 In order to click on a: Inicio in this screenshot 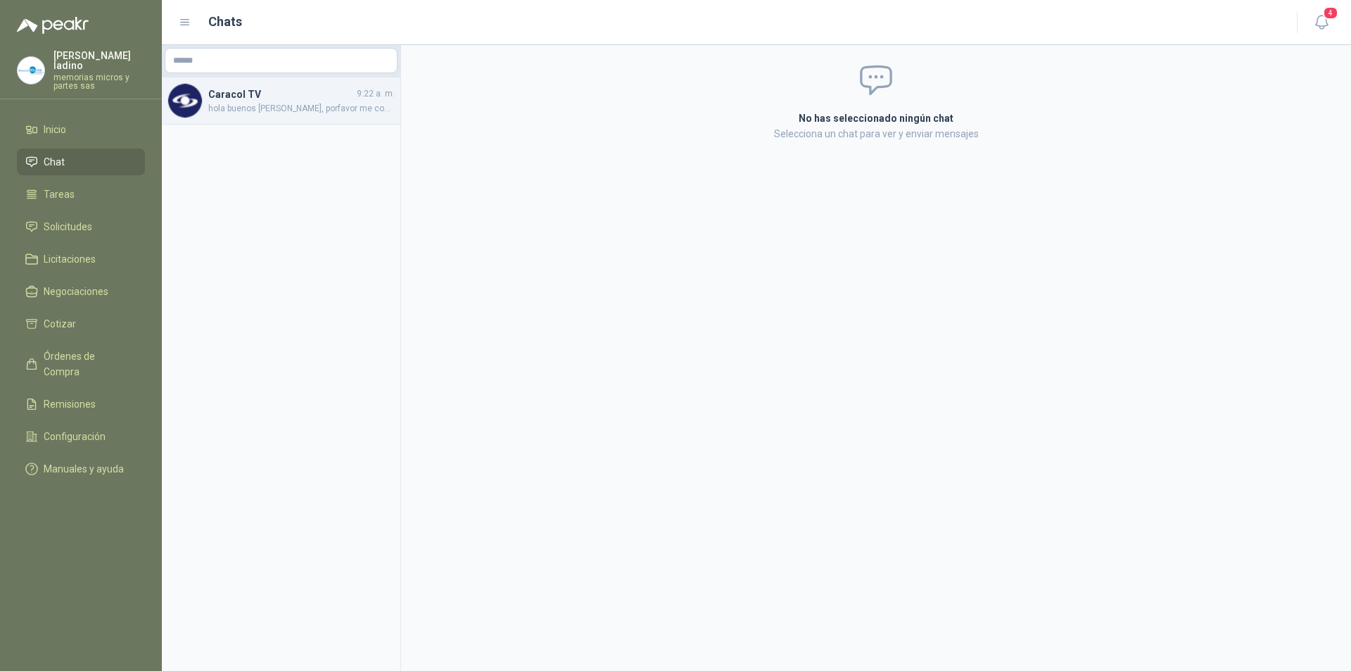, I will do `click(81, 130)`.